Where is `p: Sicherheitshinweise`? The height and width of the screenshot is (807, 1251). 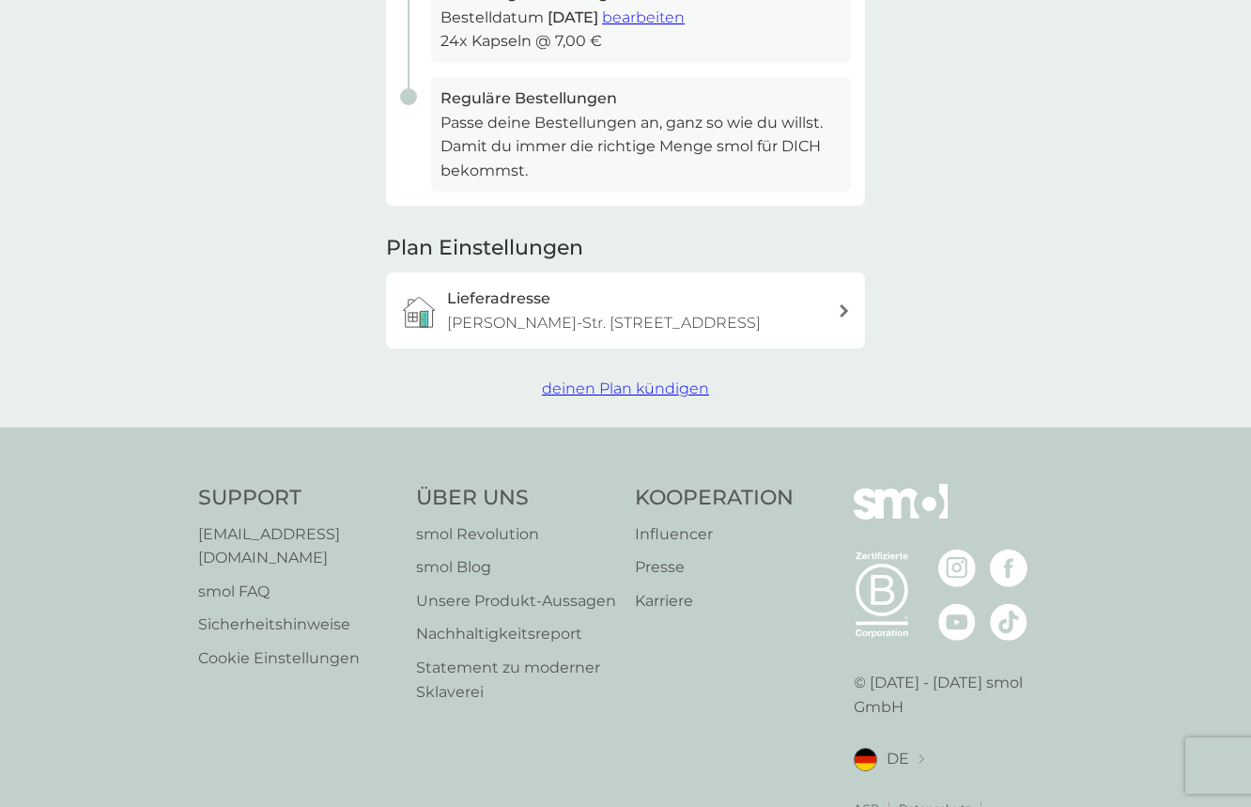 p: Sicherheitshinweise is located at coordinates (298, 625).